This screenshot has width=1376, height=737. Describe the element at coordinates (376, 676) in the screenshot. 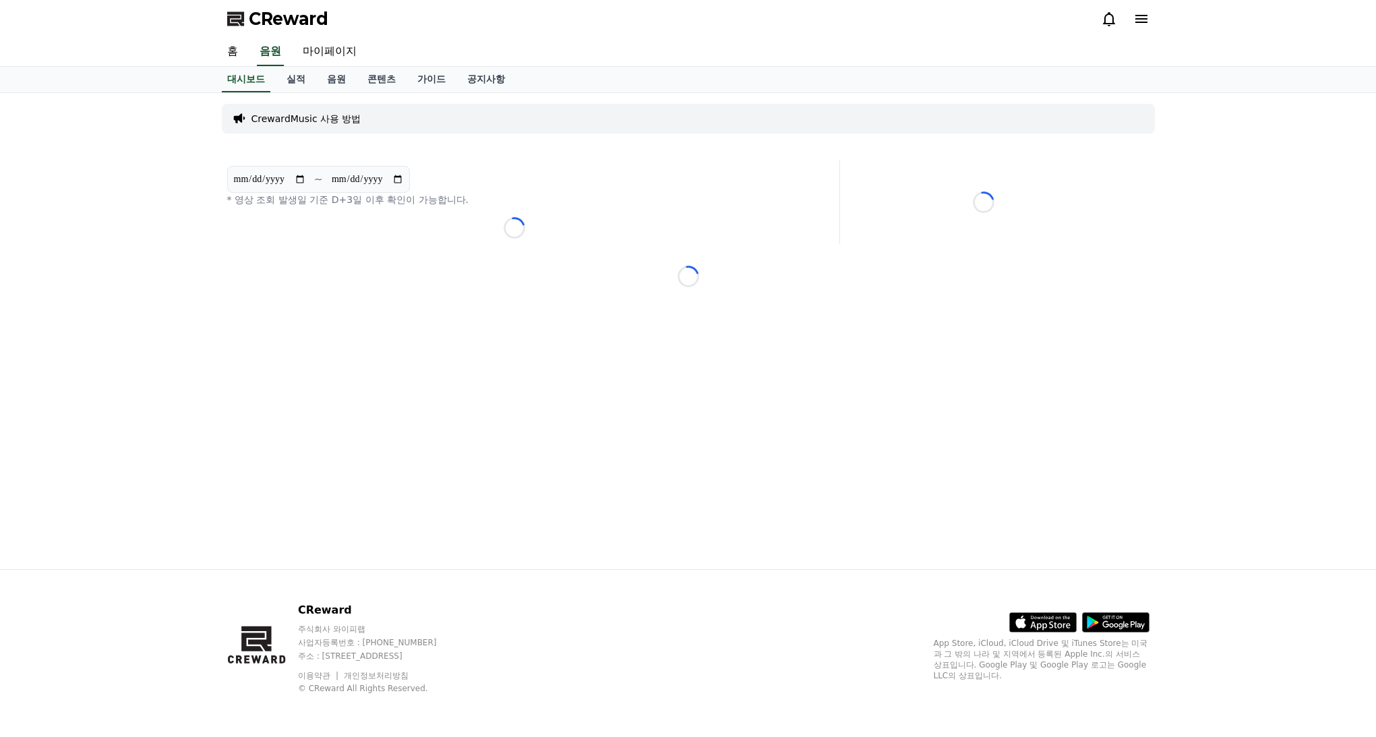

I see `a: 개인정보처리방침` at that location.